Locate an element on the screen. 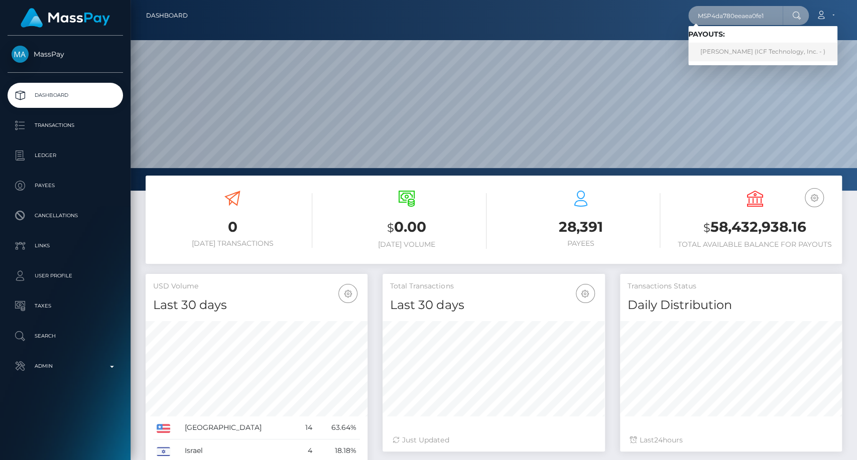  p: Links is located at coordinates (65, 246).